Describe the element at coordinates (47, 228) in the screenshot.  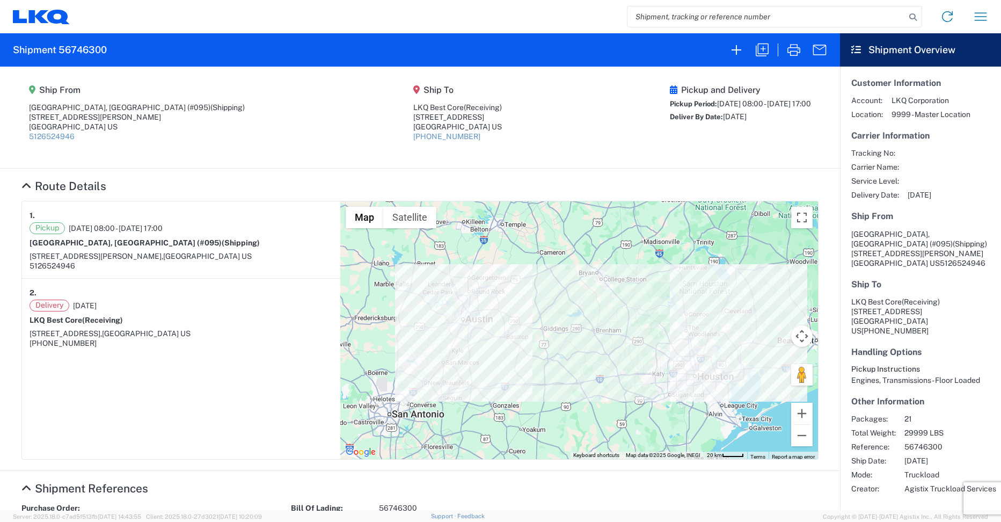
I see `span: Pickup` at that location.